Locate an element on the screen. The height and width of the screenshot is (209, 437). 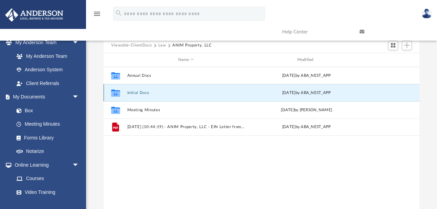
button: ANIM Property, LLC is located at coordinates (192, 45).